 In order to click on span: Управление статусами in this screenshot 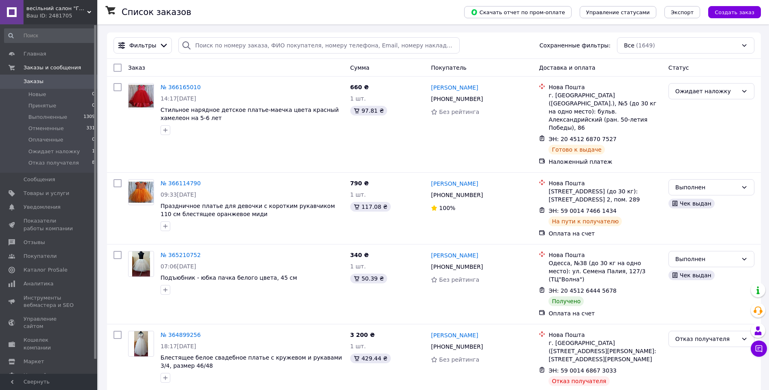, I will do `click(618, 12)`.